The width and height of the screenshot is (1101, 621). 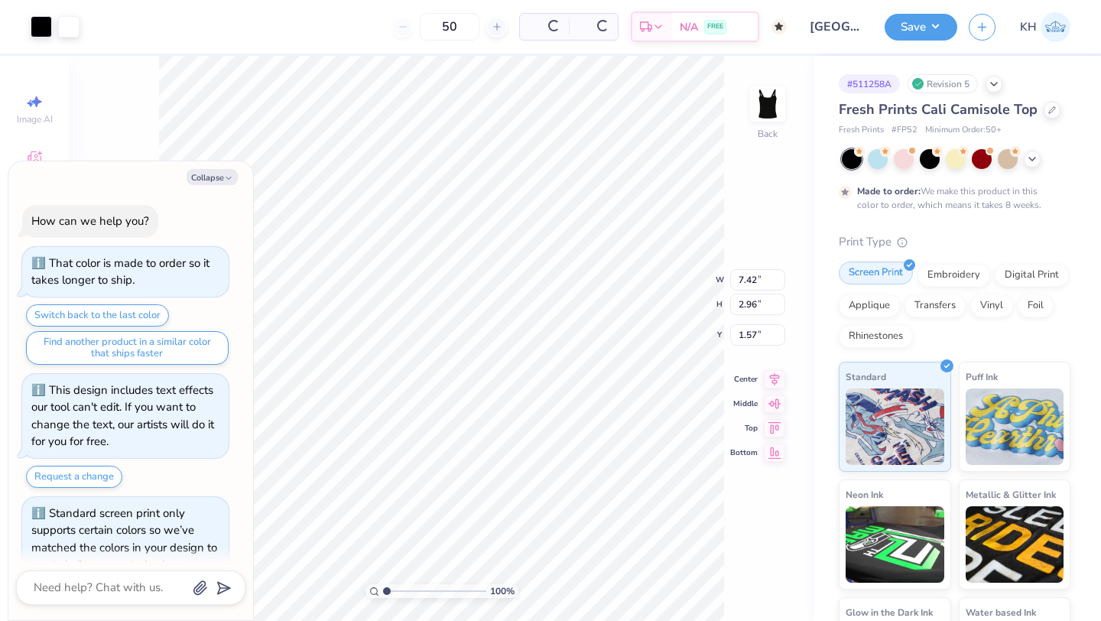 What do you see at coordinates (124, 539) in the screenshot?
I see `div: Standard screen print only supports certain colors so we’ve matched the colors in your design to ...` at bounding box center [124, 539].